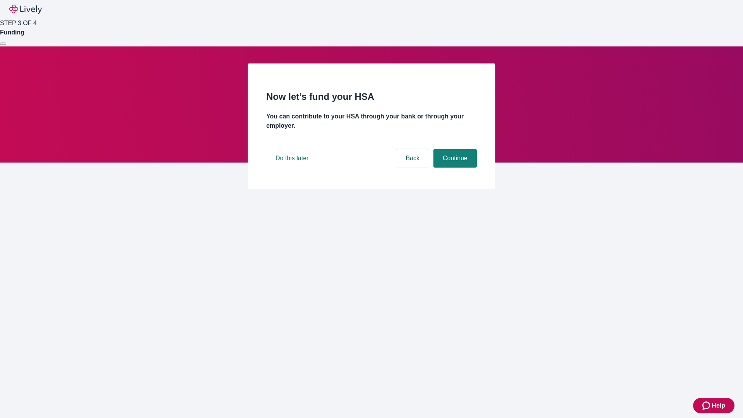 The height and width of the screenshot is (418, 743). I want to click on button: Back, so click(413, 158).